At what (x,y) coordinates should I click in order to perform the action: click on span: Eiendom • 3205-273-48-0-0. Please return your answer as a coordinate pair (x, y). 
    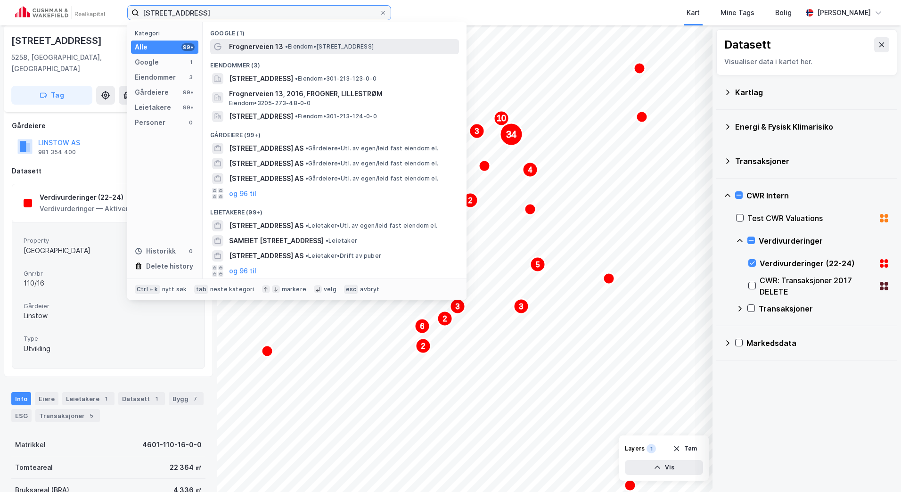
    Looking at the image, I should click on (270, 103).